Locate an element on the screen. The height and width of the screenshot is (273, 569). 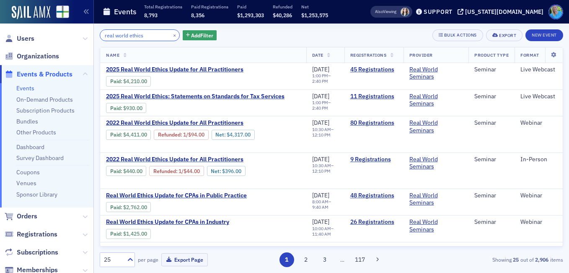
a: Users is located at coordinates (19, 39).